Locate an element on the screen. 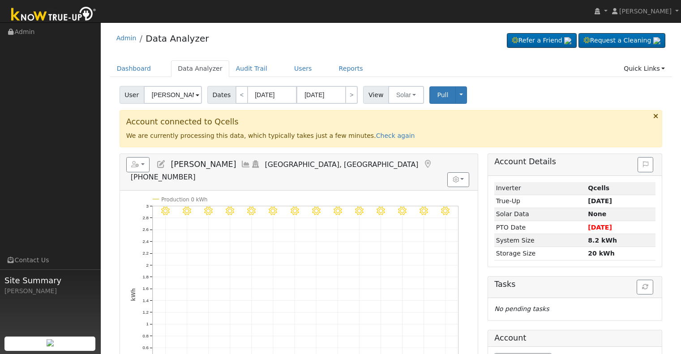 The height and width of the screenshot is (354, 681). a: Reports is located at coordinates (351, 69).